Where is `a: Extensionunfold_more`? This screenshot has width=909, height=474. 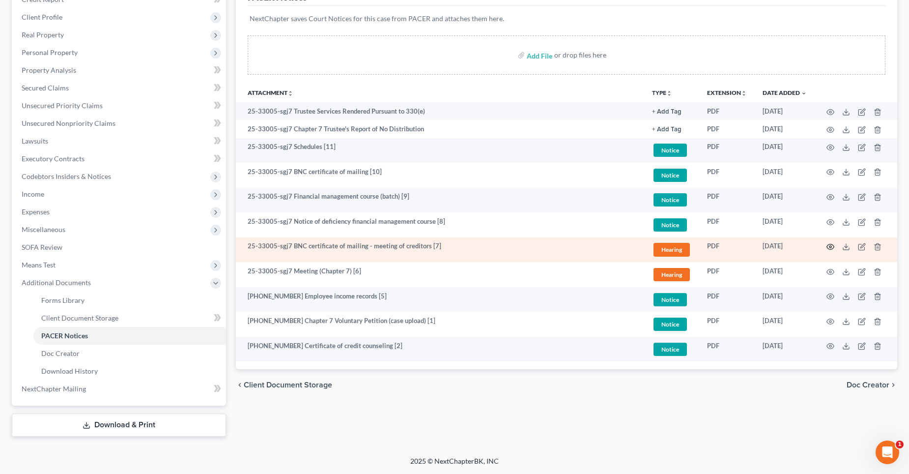 a: Extensionunfold_more is located at coordinates (726, 92).